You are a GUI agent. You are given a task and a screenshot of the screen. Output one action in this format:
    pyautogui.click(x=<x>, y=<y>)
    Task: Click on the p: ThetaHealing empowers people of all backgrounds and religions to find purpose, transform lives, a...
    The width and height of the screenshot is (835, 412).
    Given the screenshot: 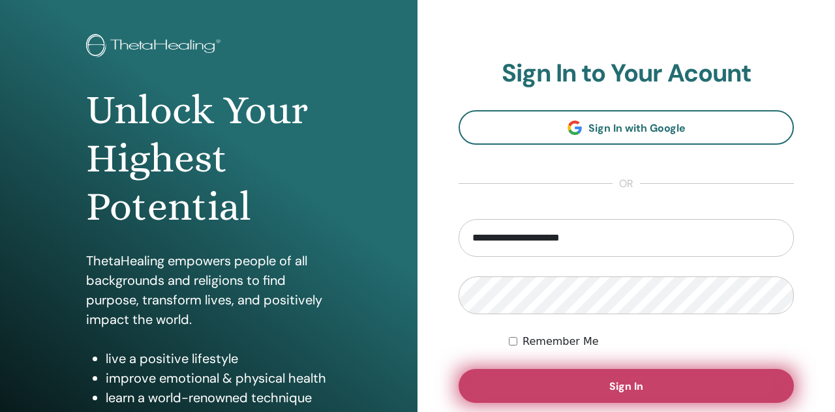 What is the action you would take?
    pyautogui.click(x=209, y=290)
    